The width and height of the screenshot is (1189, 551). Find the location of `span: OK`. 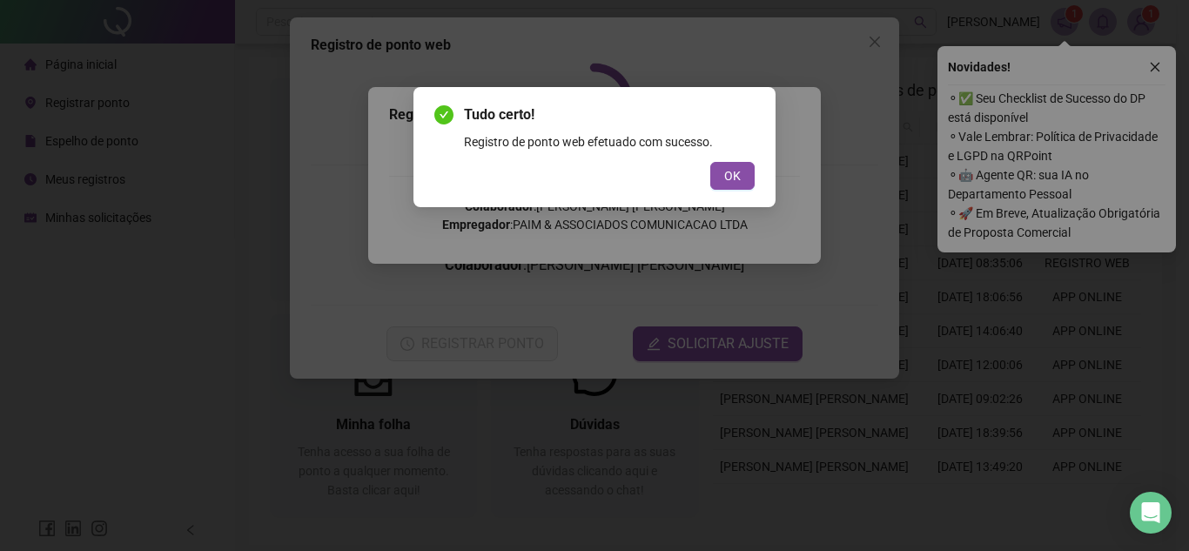

span: OK is located at coordinates (732, 176).